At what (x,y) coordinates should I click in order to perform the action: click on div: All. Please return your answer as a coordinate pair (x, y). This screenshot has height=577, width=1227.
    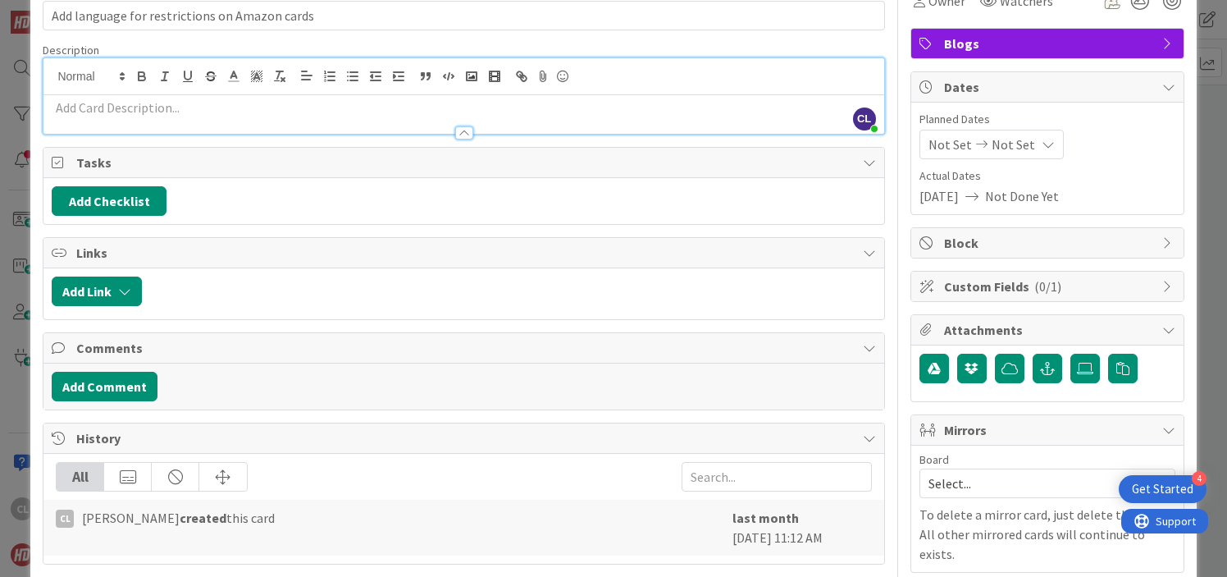
    Looking at the image, I should click on (80, 477).